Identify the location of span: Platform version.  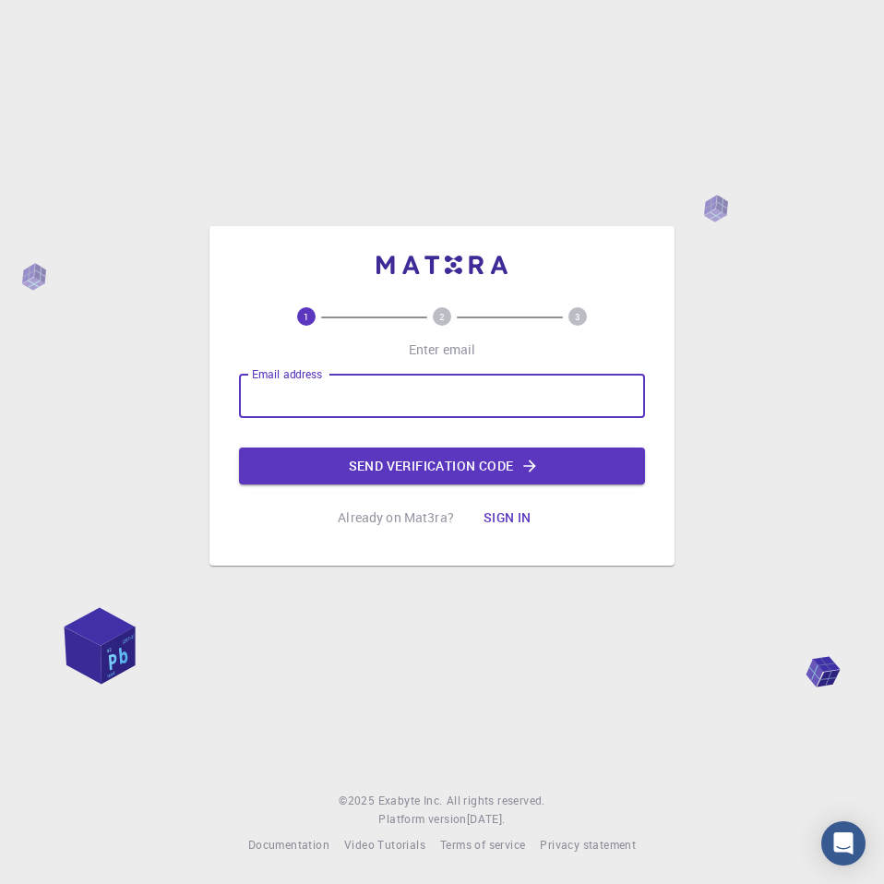
(422, 819).